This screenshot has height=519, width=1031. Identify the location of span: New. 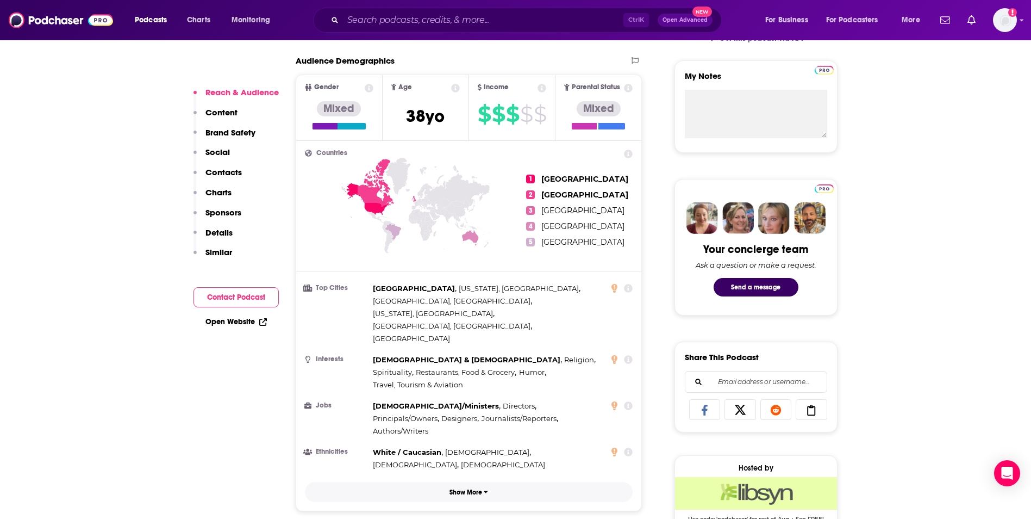
(702, 11).